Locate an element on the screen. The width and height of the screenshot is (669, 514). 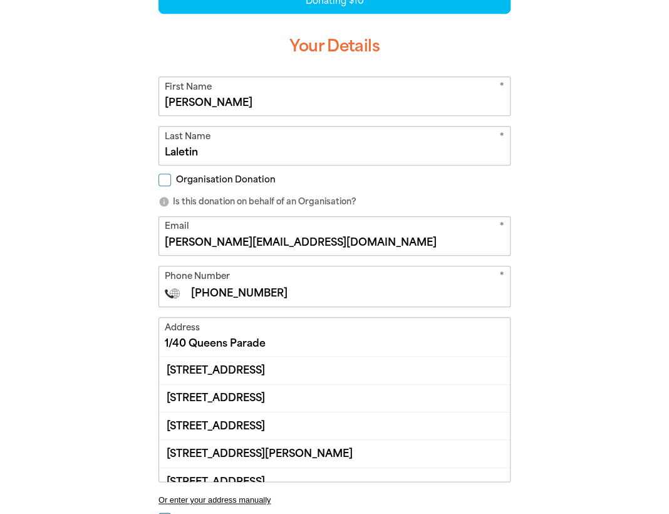
i: Required is located at coordinates (501, 277).